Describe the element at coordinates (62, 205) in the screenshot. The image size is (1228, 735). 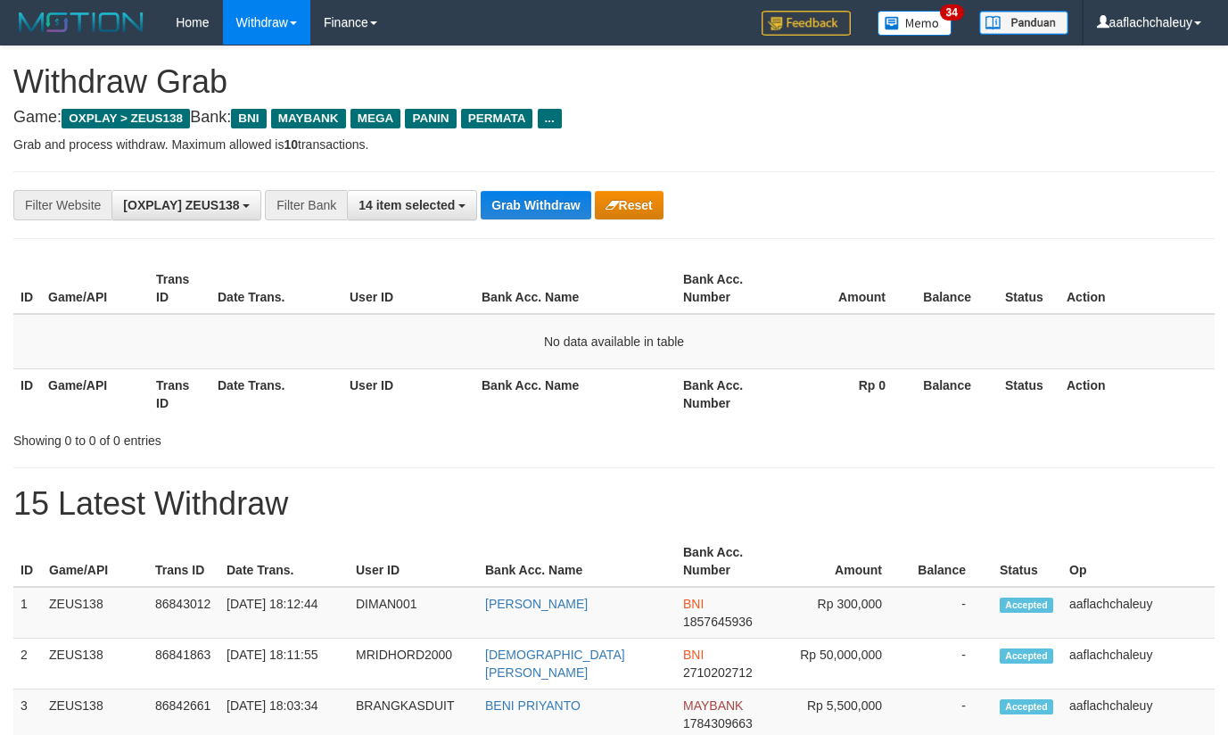
I see `div: Filter Website` at that location.